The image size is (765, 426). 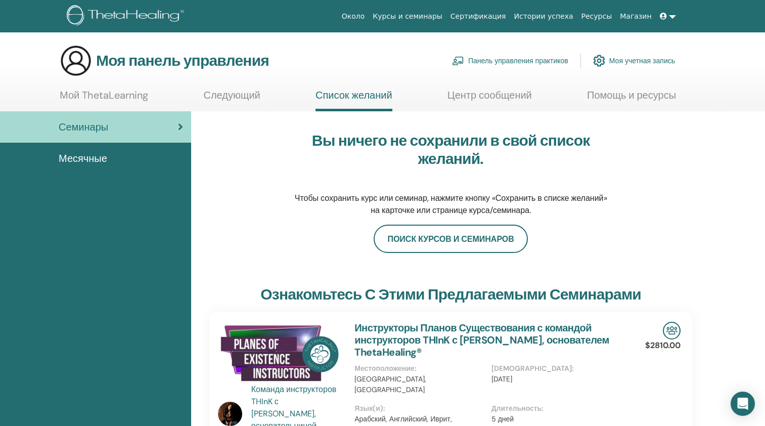 What do you see at coordinates (104, 99) in the screenshot?
I see `a: Мой ThetaLearning` at bounding box center [104, 99].